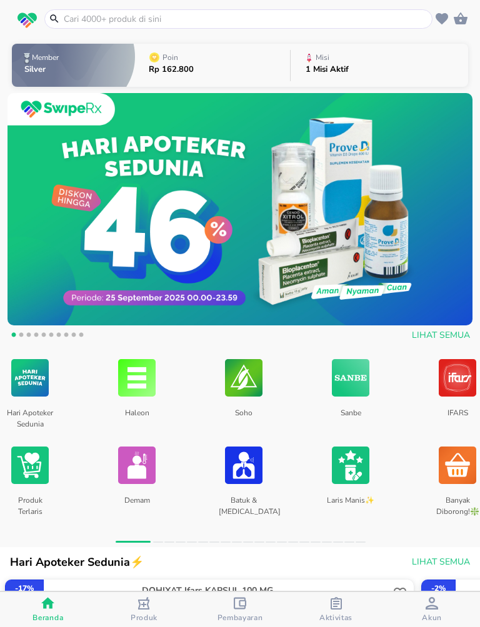 The width and height of the screenshot is (480, 627). I want to click on p: - 2 %, so click(438, 588).